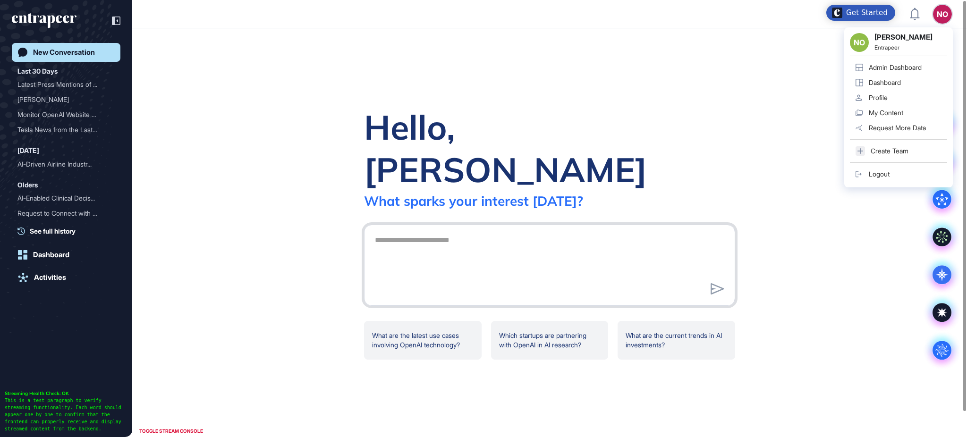 Image resolution: width=967 pixels, height=437 pixels. What do you see at coordinates (62, 130) in the screenshot?
I see `div: Tesla News from the Last ...` at bounding box center [62, 130].